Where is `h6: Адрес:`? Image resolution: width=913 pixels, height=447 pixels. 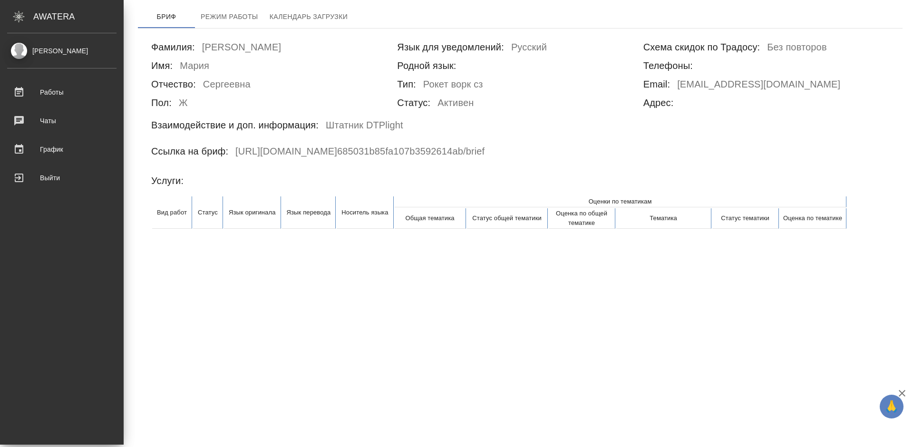 h6: Адрес: is located at coordinates (658, 103).